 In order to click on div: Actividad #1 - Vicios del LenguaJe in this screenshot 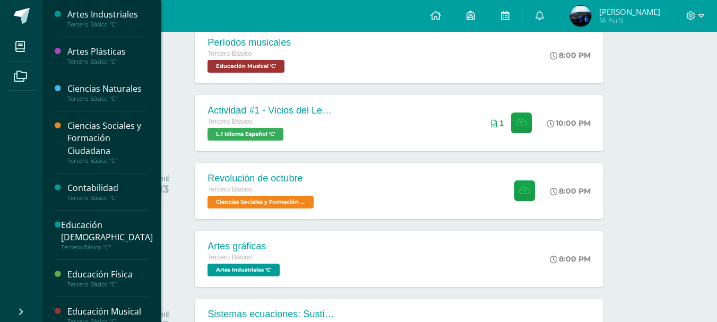, I will do `click(271, 110)`.